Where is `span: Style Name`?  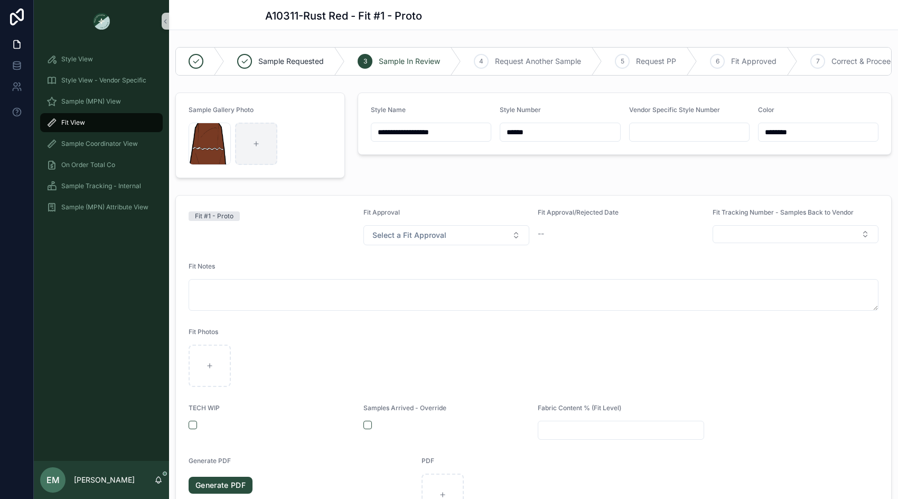 span: Style Name is located at coordinates (388, 109).